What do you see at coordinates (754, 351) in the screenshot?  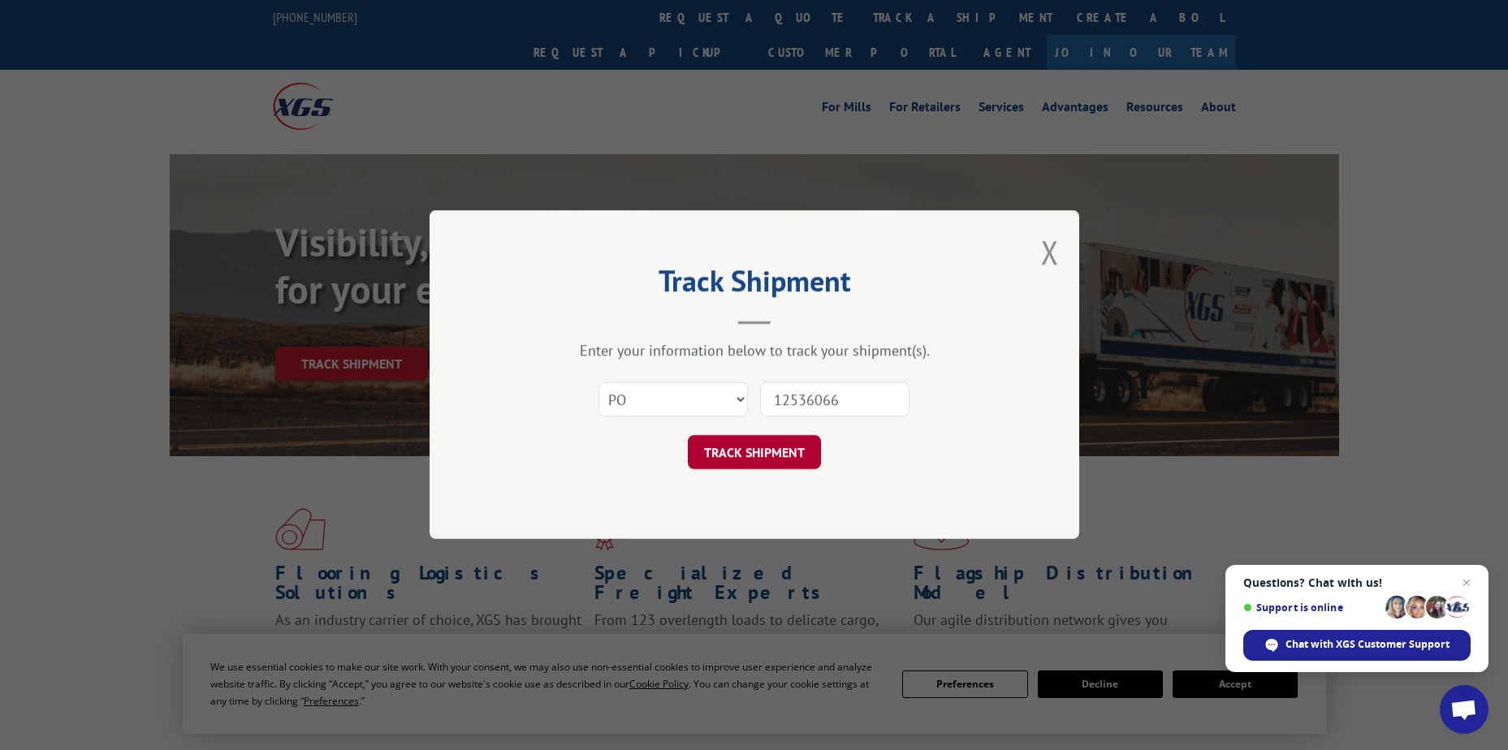 I see `div: Enter your information below to track your shipment(s).` at bounding box center [754, 351].